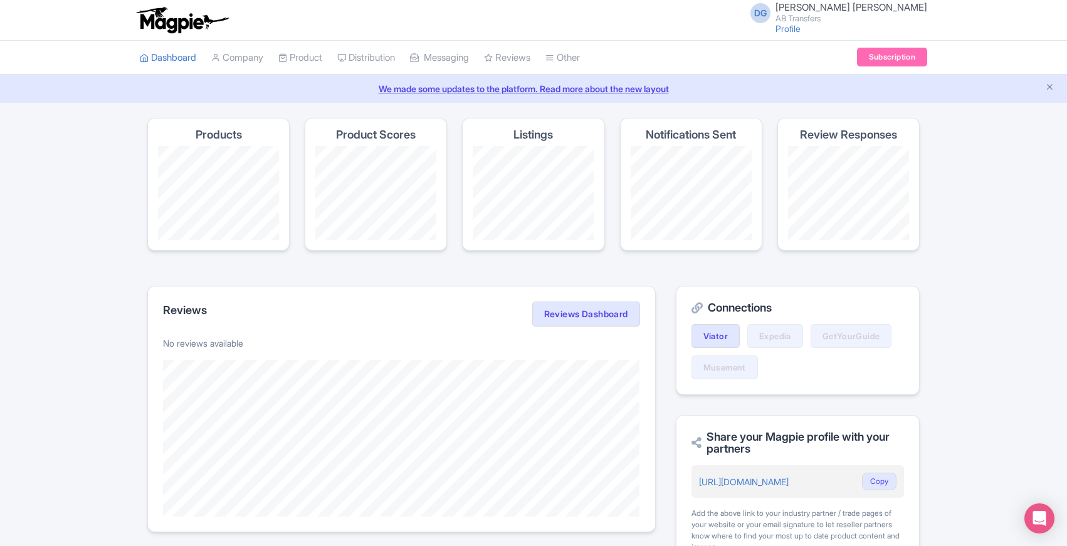 This screenshot has height=546, width=1067. What do you see at coordinates (788, 28) in the screenshot?
I see `a: Profile` at bounding box center [788, 28].